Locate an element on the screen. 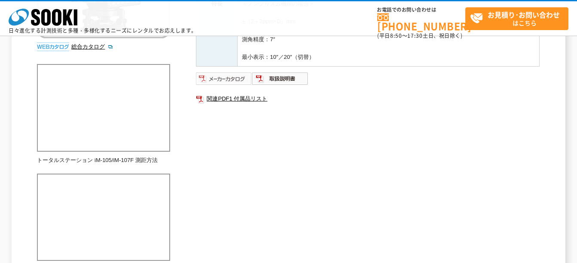 The width and height of the screenshot is (577, 263). p: トータルステーション iM-105/iM-107F 測距方法 is located at coordinates (103, 160).